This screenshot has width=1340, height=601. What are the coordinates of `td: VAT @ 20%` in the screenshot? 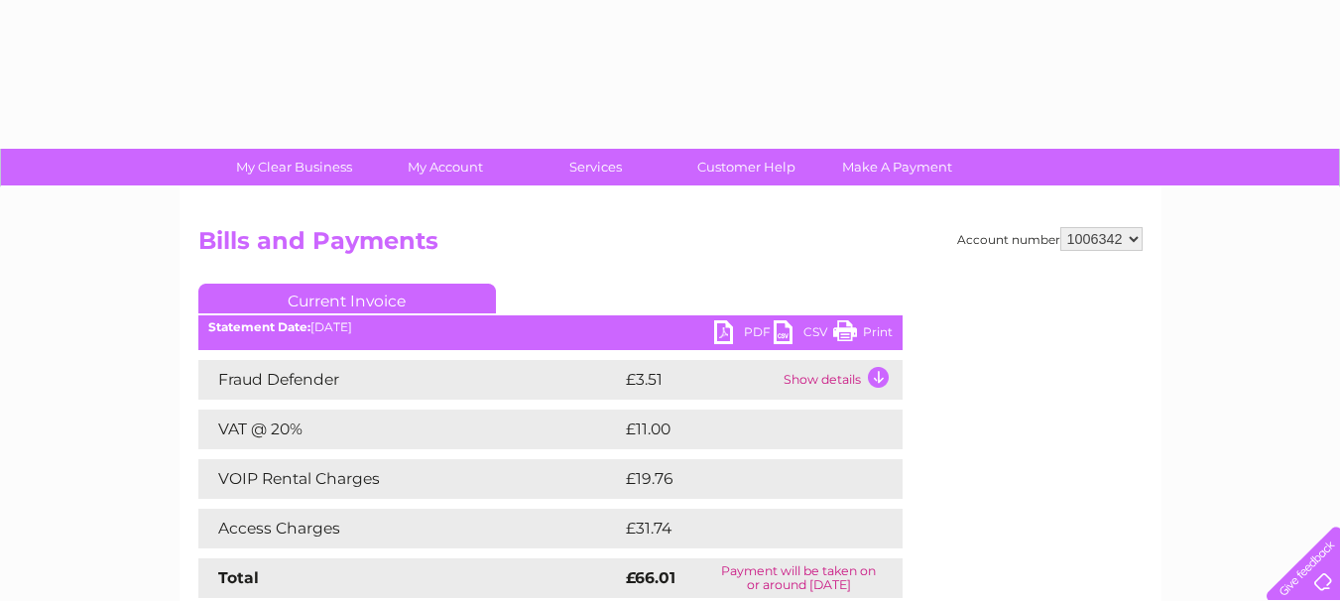 It's located at (410, 429).